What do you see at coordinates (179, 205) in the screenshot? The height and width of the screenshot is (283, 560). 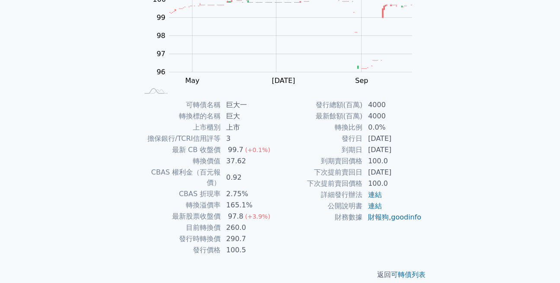 I see `td: 轉換溢價率` at bounding box center [179, 205].